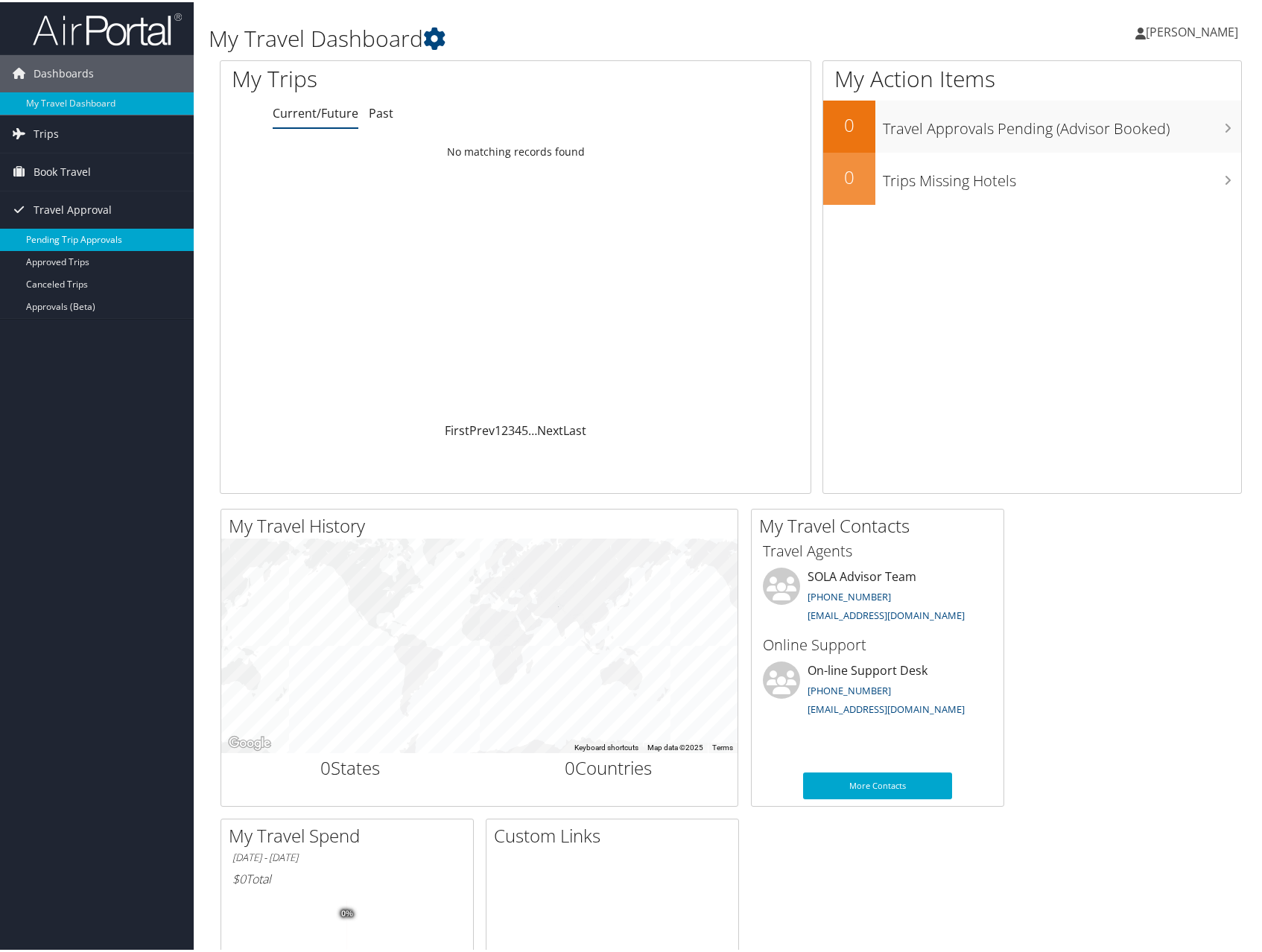  Describe the element at coordinates (250, 741) in the screenshot. I see `a: Open this area in Google Maps (opens a new window)` at that location.